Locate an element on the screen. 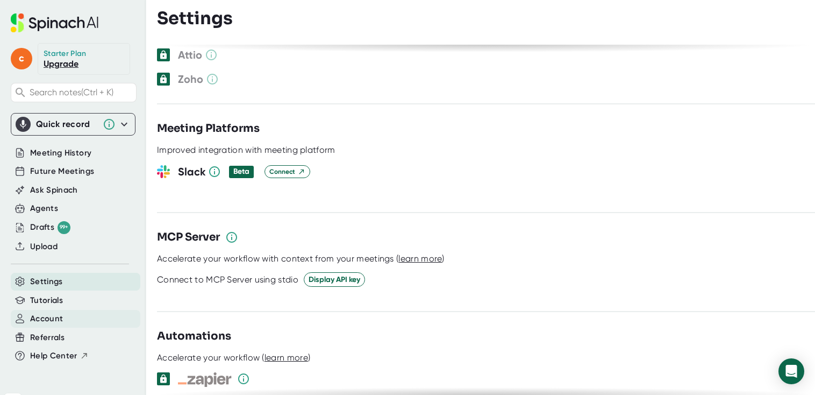  div: Accelerate your workflow ( ) is located at coordinates (233, 357).